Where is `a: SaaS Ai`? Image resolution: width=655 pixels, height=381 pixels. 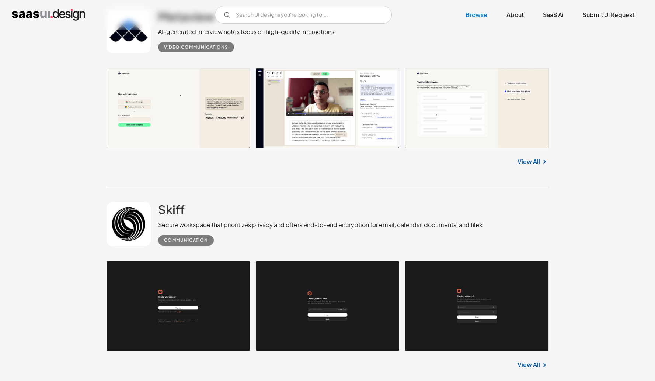 a: SaaS Ai is located at coordinates (553, 15).